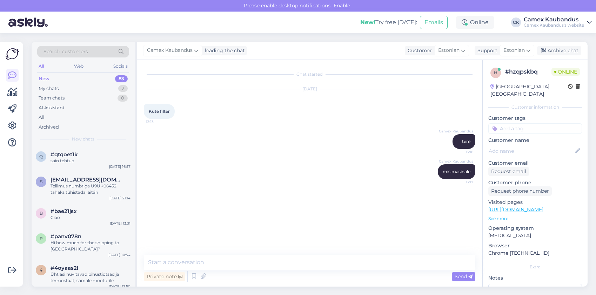 Image resolution: width=596 pixels, height=295 pixels. Describe the element at coordinates (52, 108) in the screenshot. I see `div: AI Assistant` at that location.